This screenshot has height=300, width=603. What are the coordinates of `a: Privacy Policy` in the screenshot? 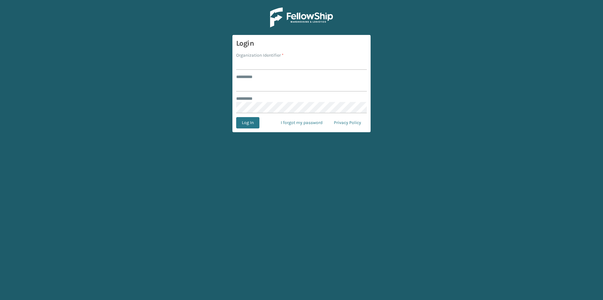 It's located at (348, 123).